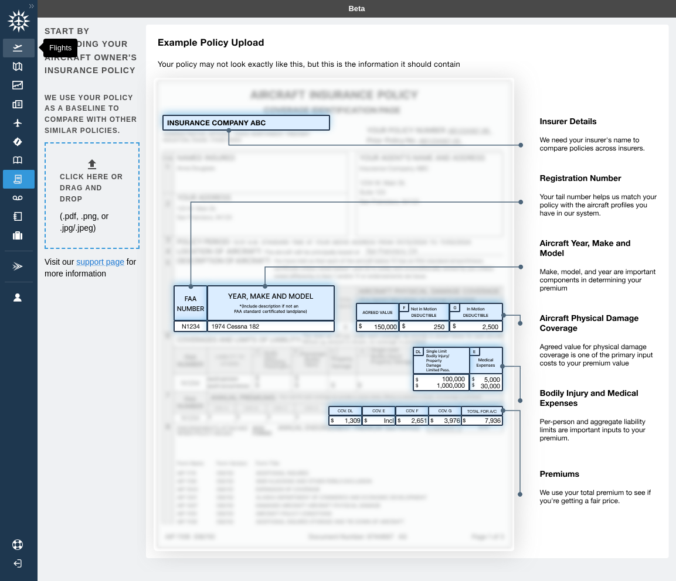  I want to click on p: (.pdf, .png, or .jpg/.jpeg), so click(92, 222).